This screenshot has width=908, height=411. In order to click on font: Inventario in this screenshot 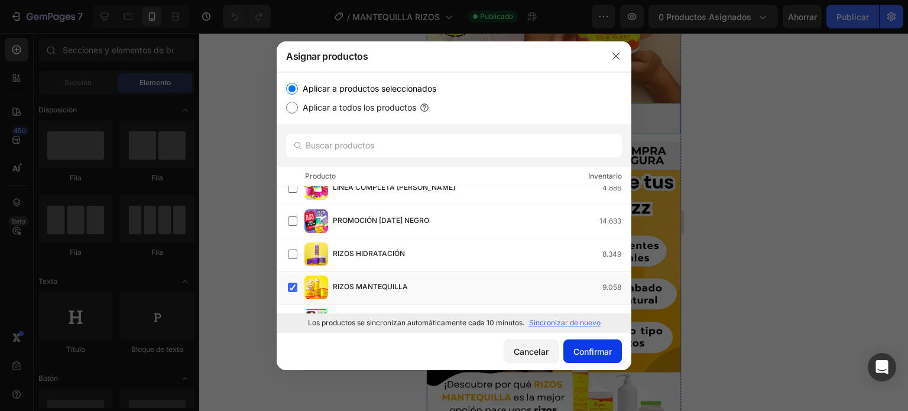, I will do `click(605, 176)`.